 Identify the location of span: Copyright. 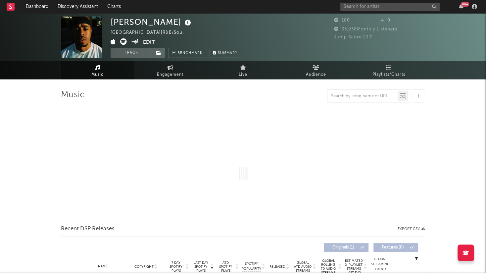
(144, 267).